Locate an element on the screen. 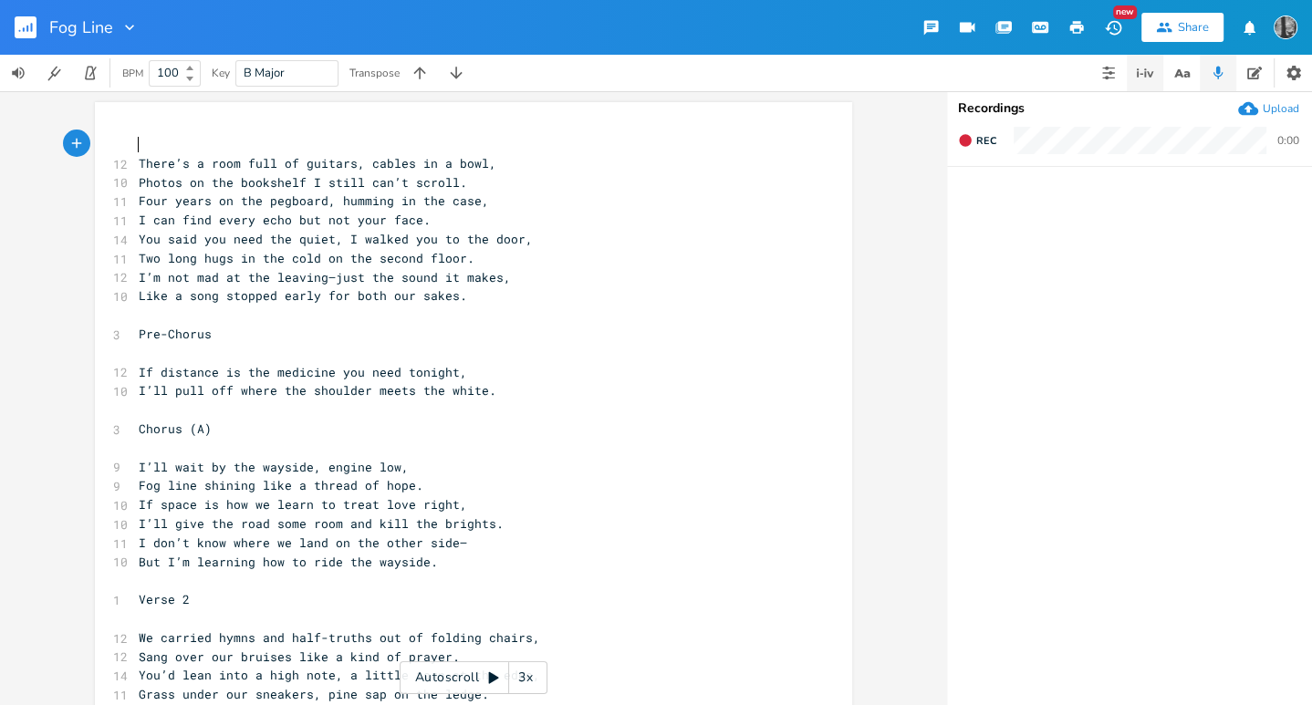 The width and height of the screenshot is (1312, 705). span: But I’m learning how to ride the wayside. is located at coordinates (288, 562).